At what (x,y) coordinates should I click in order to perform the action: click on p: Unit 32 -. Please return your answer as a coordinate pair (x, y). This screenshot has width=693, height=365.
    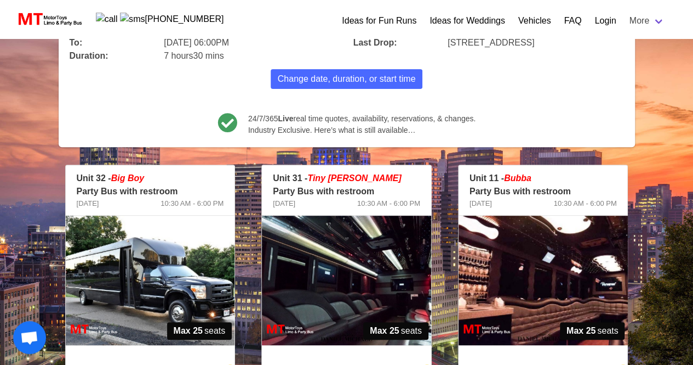
    Looking at the image, I should click on (150, 178).